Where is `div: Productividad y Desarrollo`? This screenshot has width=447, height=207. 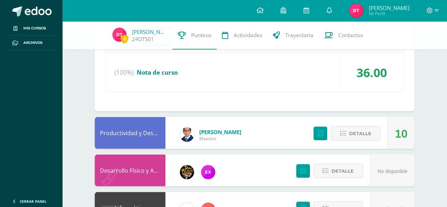 div: Productividad y Desarrollo is located at coordinates (130, 132).